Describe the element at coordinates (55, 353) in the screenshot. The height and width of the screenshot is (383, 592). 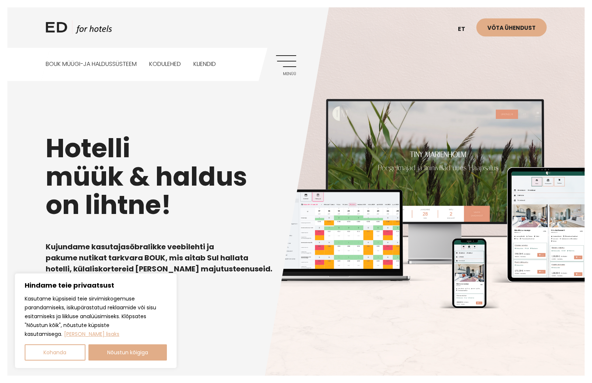
I see `button: Kohanda` at that location.